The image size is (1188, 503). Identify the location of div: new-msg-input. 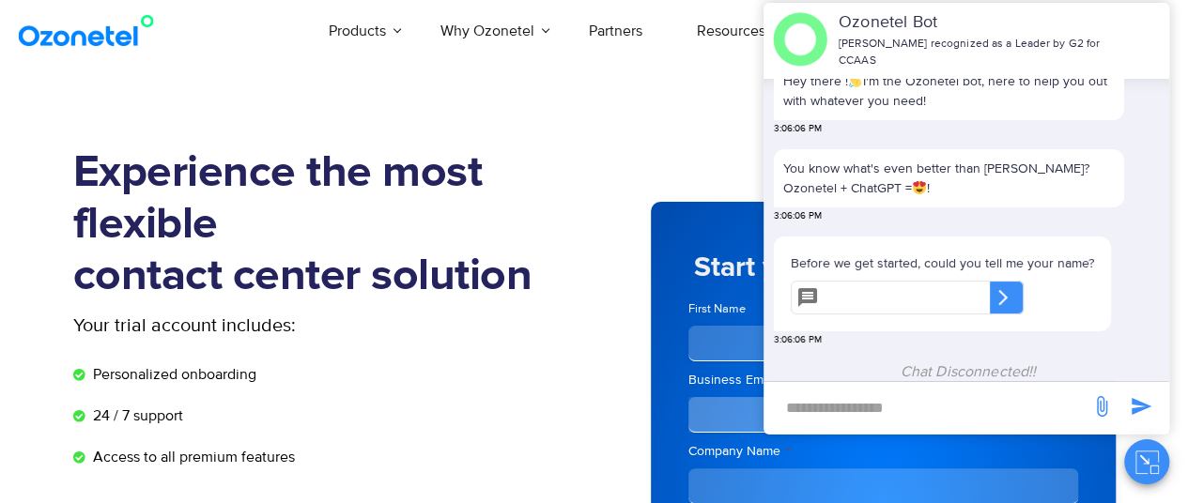
(927, 409).